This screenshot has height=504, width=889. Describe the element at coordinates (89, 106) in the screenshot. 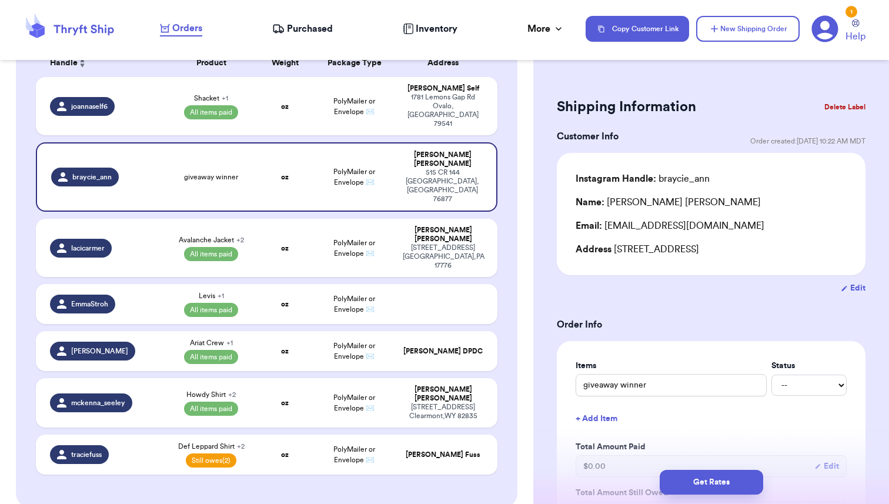

I see `span: joannaself6` at that location.